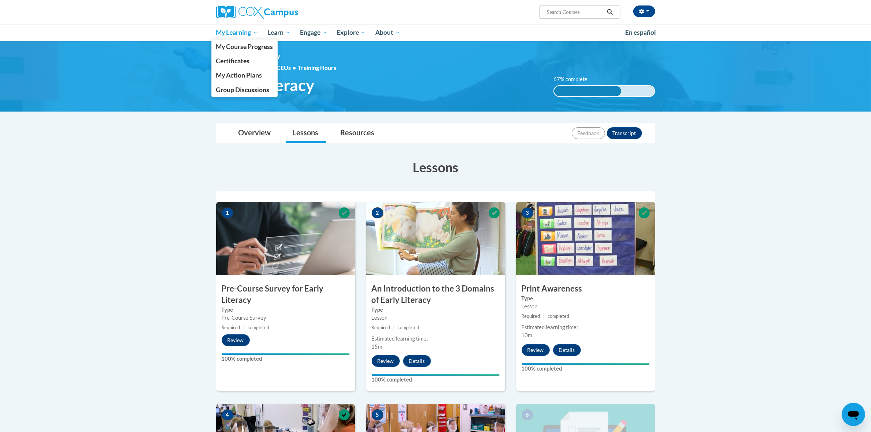 The width and height of the screenshot is (871, 432). I want to click on a: Explore, so click(351, 33).